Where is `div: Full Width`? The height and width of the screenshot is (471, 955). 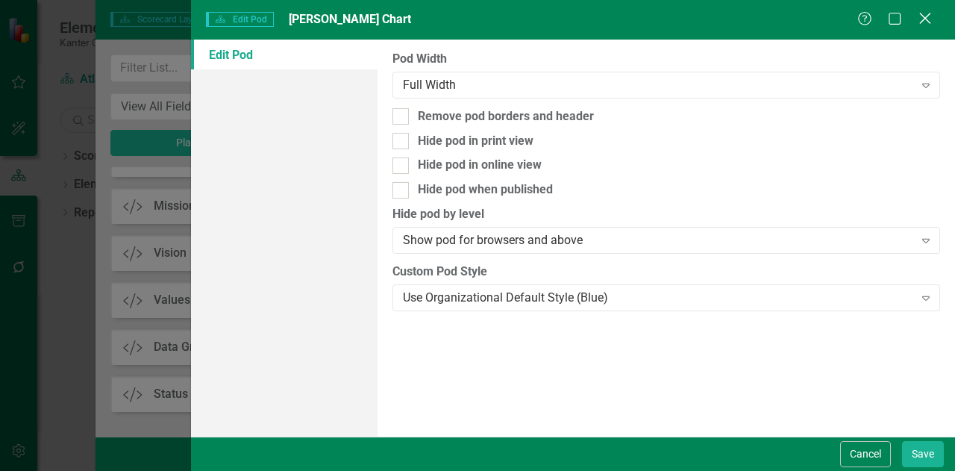
div: Full Width is located at coordinates (658, 84).